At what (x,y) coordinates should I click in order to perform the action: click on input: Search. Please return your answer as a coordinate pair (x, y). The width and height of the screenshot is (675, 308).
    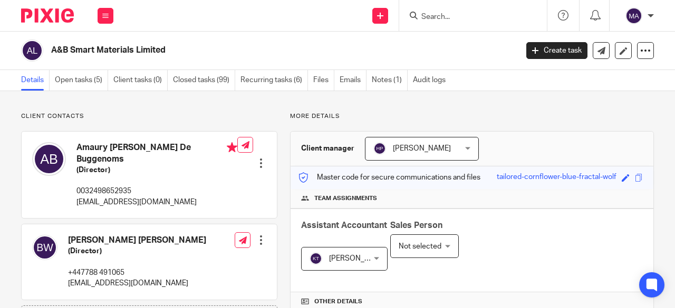
    Looking at the image, I should click on (468, 17).